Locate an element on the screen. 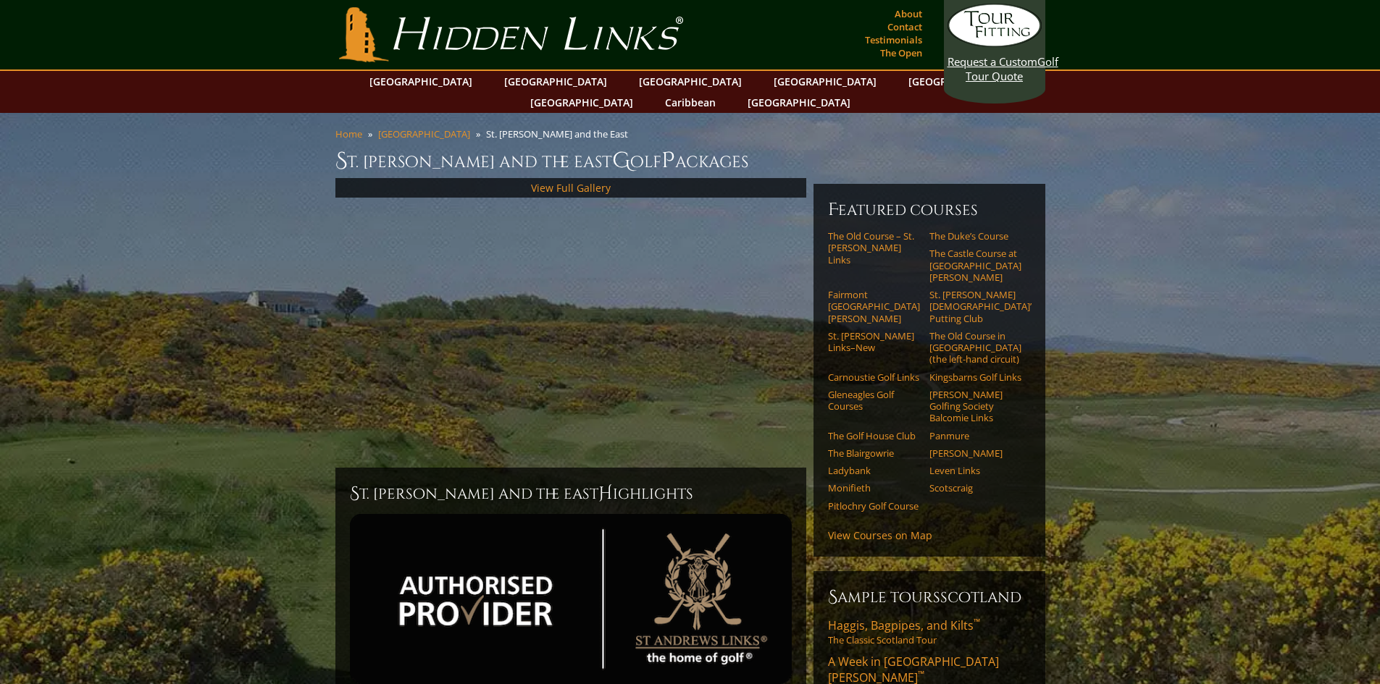 This screenshot has height=684, width=1380. img: st-andrews-authorized-provider-2 is located at coordinates (571, 599).